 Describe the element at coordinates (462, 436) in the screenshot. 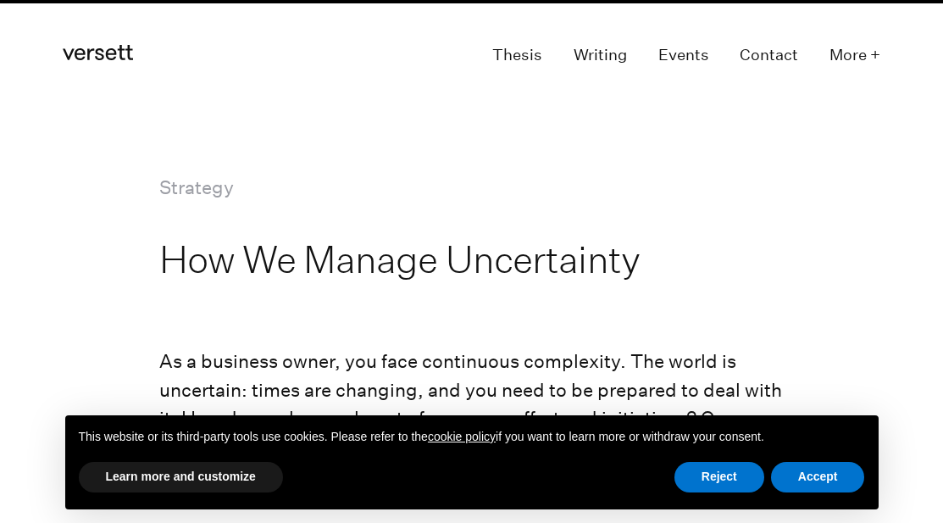

I see `a: cookie policy` at that location.